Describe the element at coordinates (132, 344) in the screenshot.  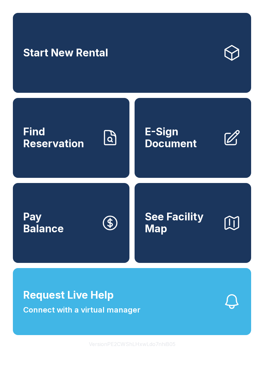
I see `button: VersionPE2CWShLHxwLdo7nhiB05` at that location.